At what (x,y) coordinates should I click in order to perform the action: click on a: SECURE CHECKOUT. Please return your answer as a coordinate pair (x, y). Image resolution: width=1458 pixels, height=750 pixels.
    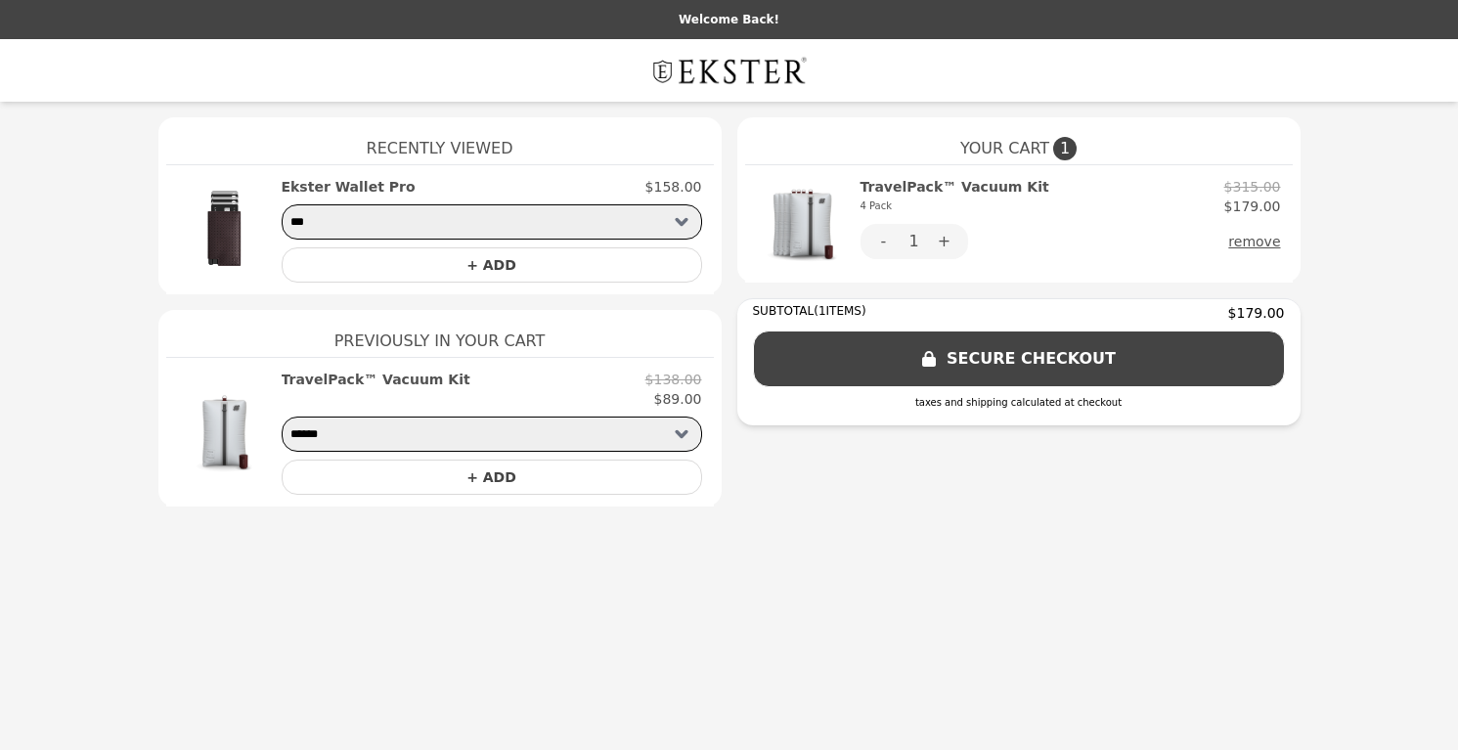
    Looking at the image, I should click on (1019, 359).